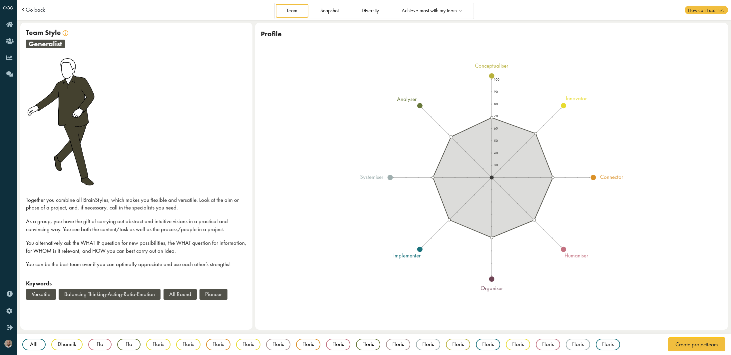  I want to click on p: As a group, you have the gift of carrying out abstract and intuitive visions in a practical and c..., so click(136, 225).